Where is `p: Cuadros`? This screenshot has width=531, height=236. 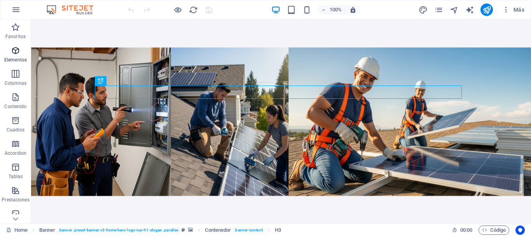
p: Cuadros is located at coordinates (16, 130).